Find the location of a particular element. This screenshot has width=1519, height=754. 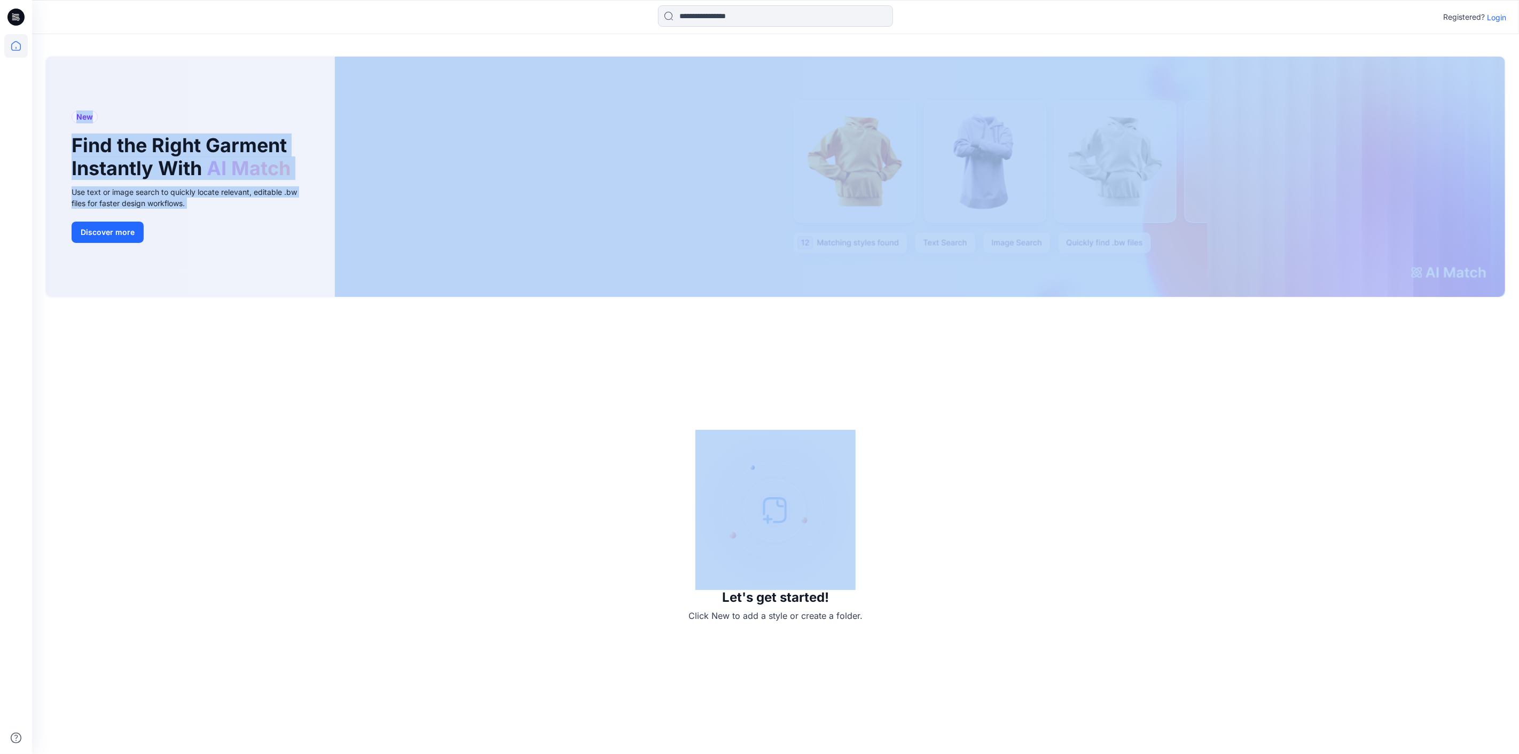

button: Discover more is located at coordinates (107, 232).